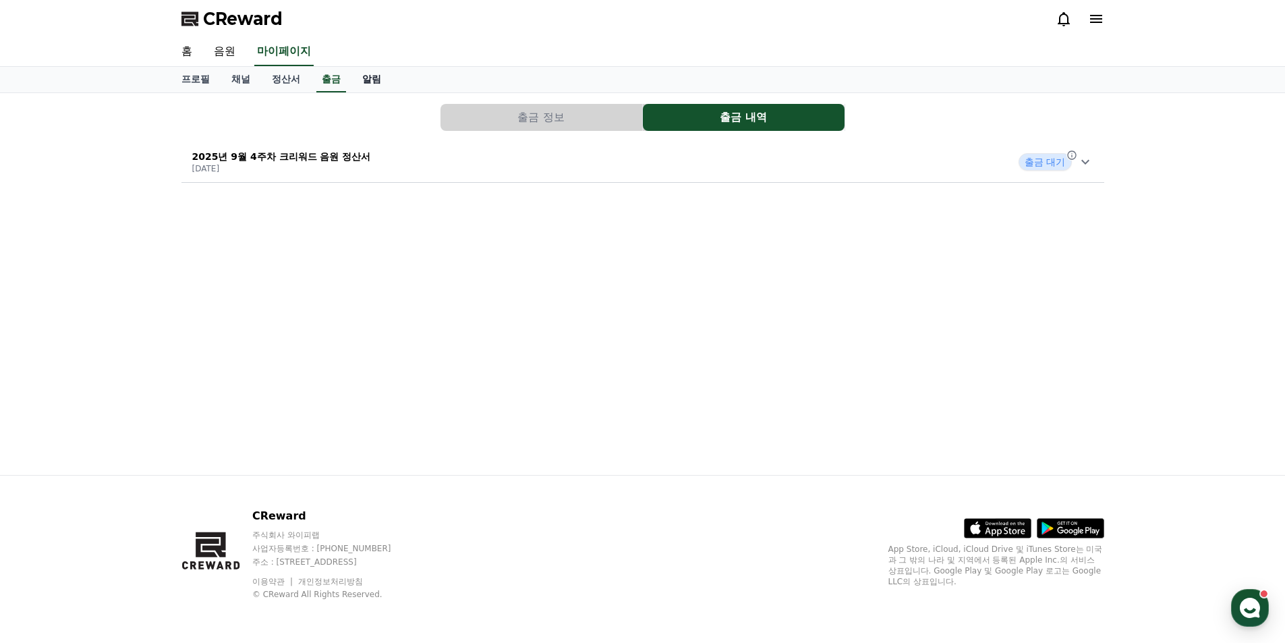 Image resolution: width=1285 pixels, height=643 pixels. I want to click on a: 음원, so click(225, 52).